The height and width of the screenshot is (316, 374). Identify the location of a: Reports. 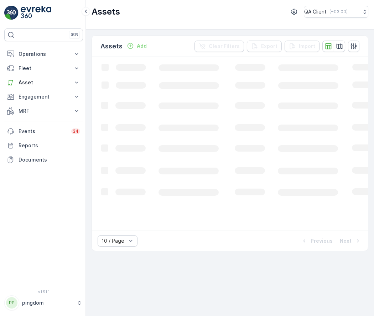
(43, 146).